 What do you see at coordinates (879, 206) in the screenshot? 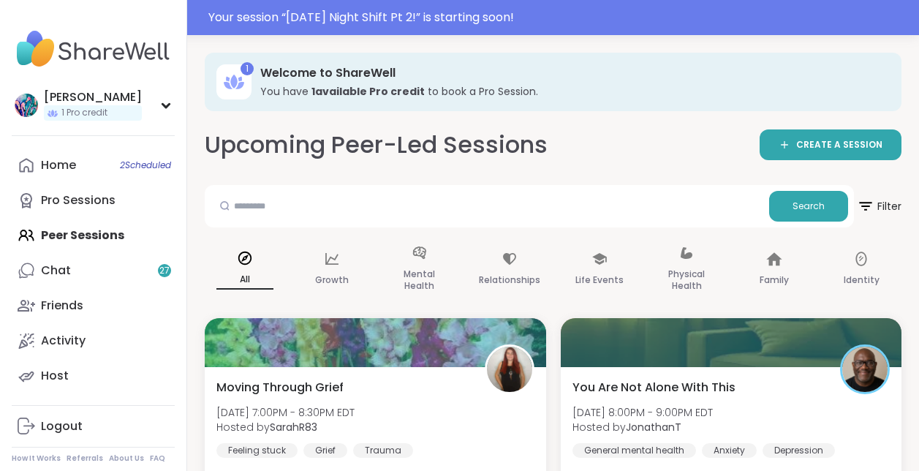
I see `span: Filter` at bounding box center [879, 206].